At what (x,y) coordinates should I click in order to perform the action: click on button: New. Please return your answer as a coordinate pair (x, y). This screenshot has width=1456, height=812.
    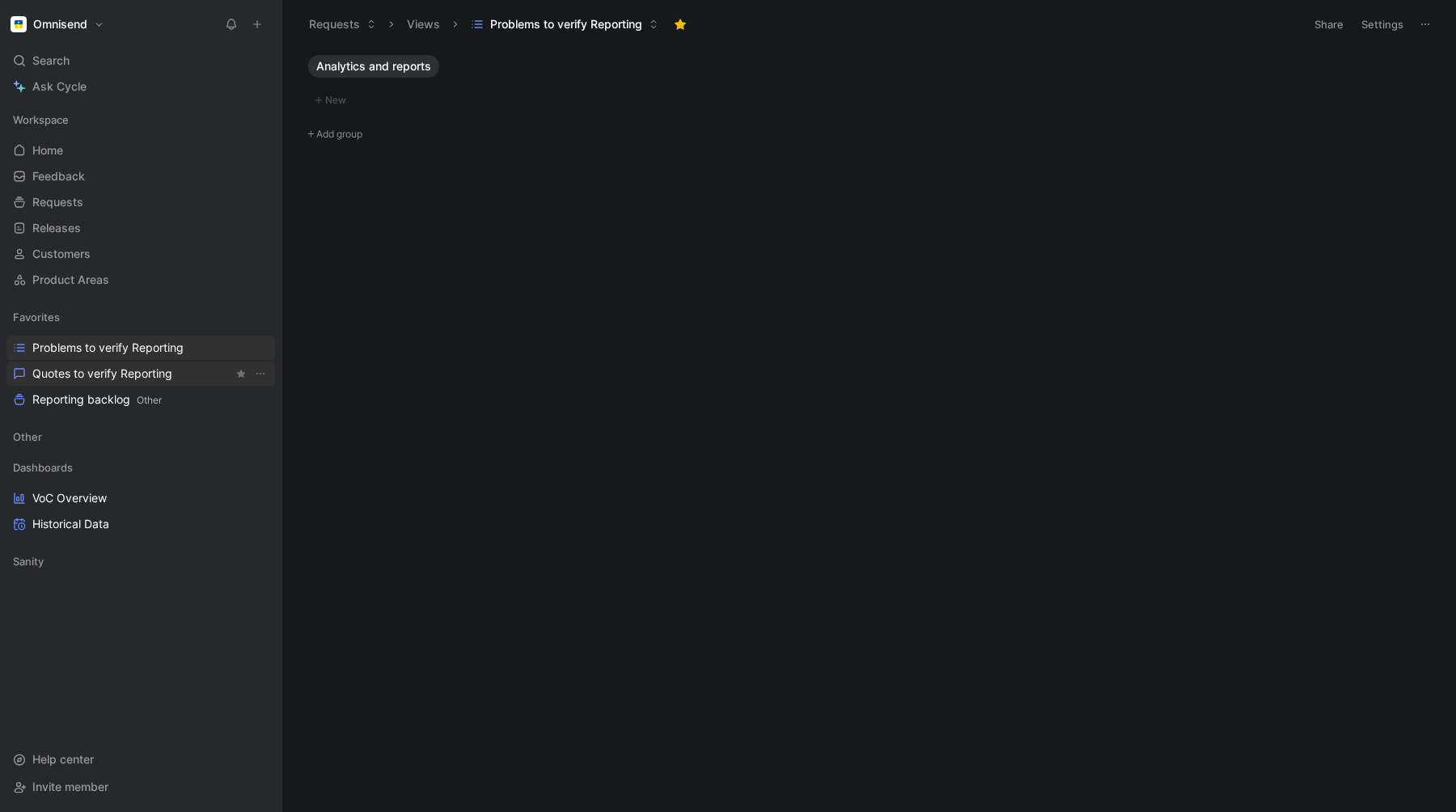
    Looking at the image, I should click on (869, 101).